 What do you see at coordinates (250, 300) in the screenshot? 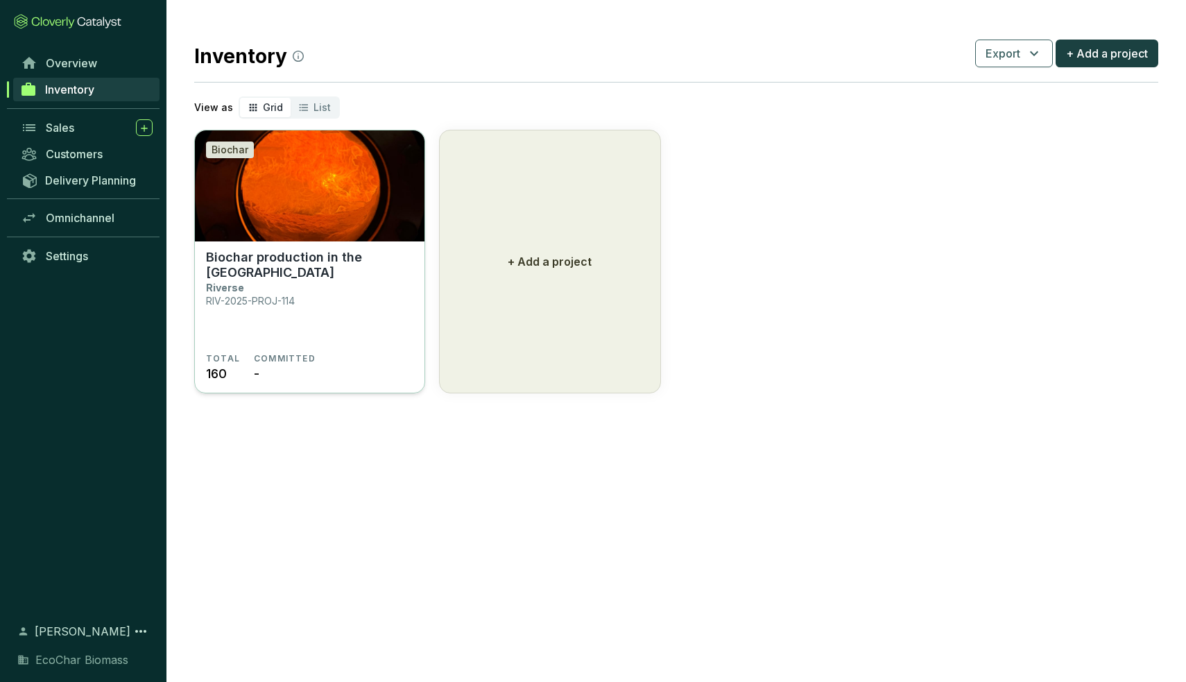
I see `p: RIV-2025-PROJ-114` at bounding box center [250, 300].